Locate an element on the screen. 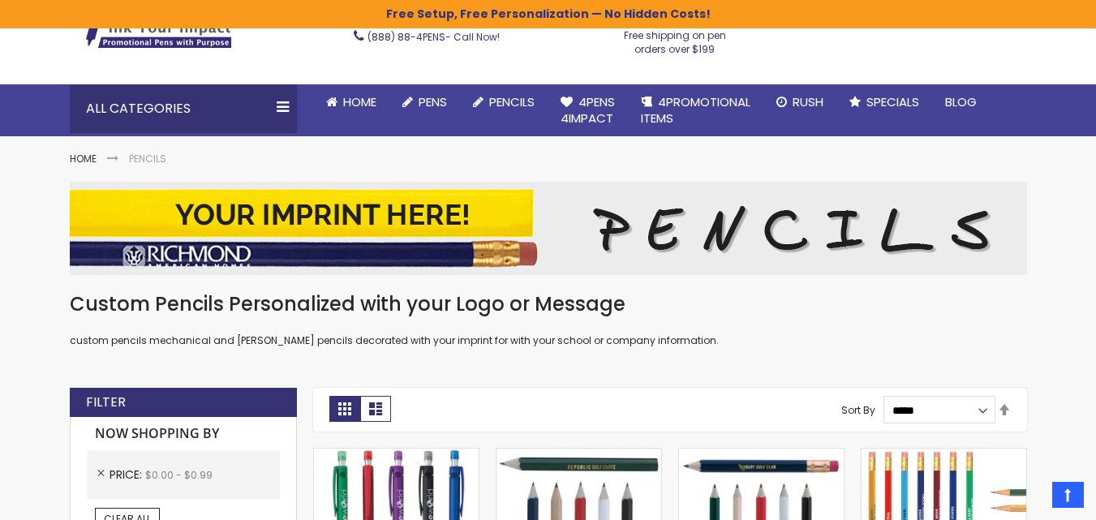  span: Specials is located at coordinates (893, 101).